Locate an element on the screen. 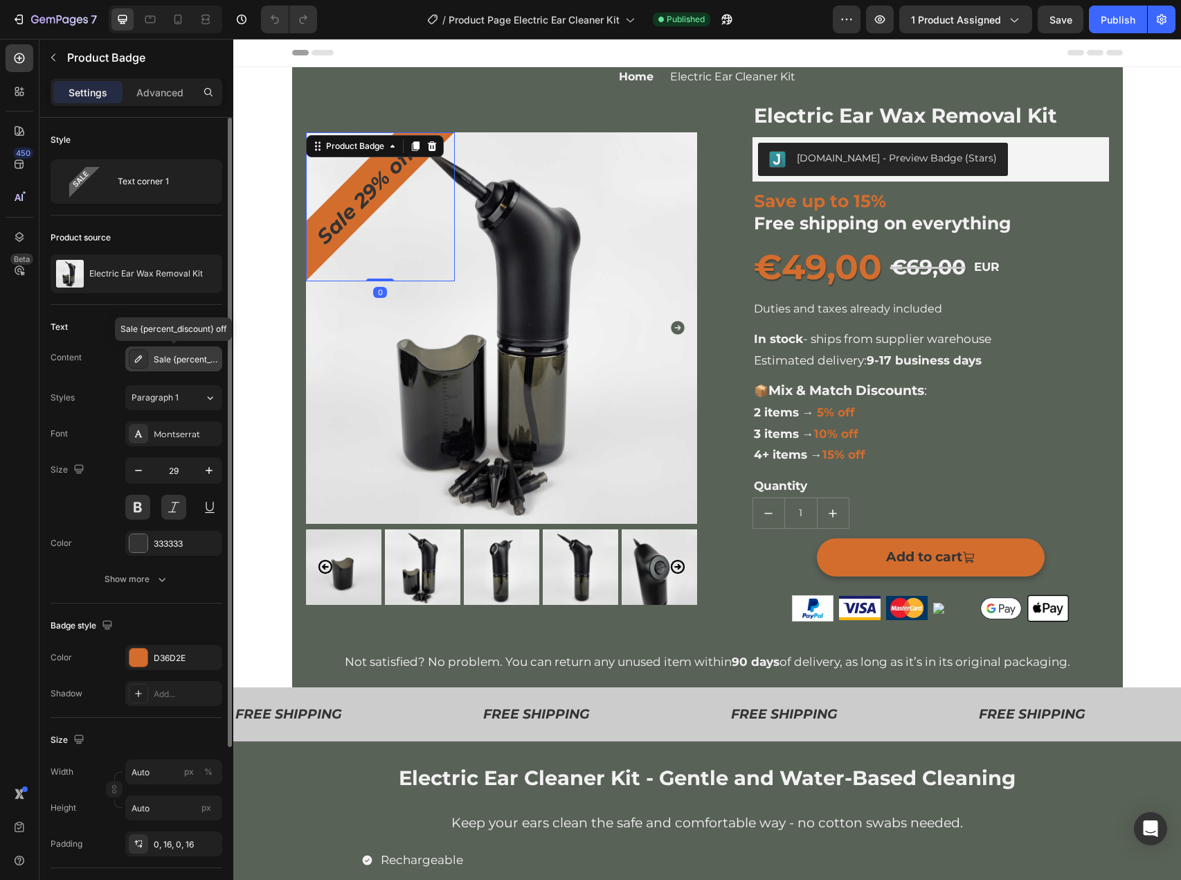  img: product feature img is located at coordinates (70, 274).